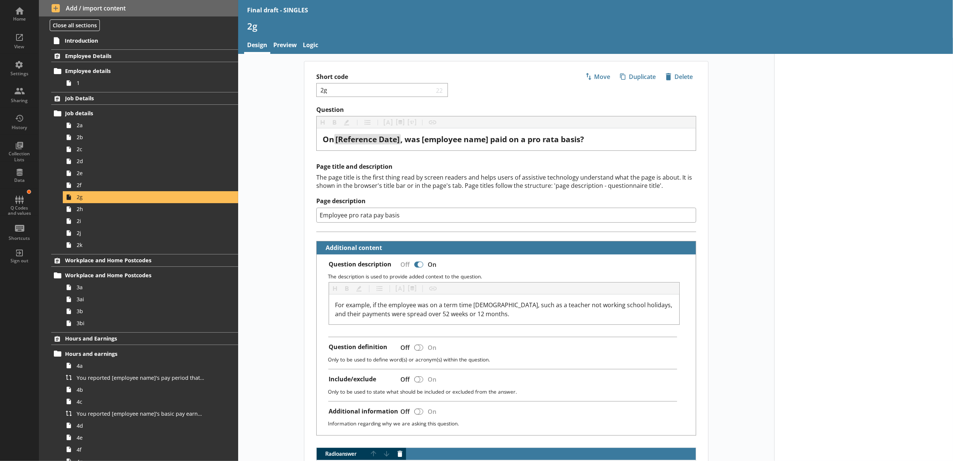  Describe the element at coordinates (19, 238) in the screenshot. I see `div: Shortcuts` at that location.